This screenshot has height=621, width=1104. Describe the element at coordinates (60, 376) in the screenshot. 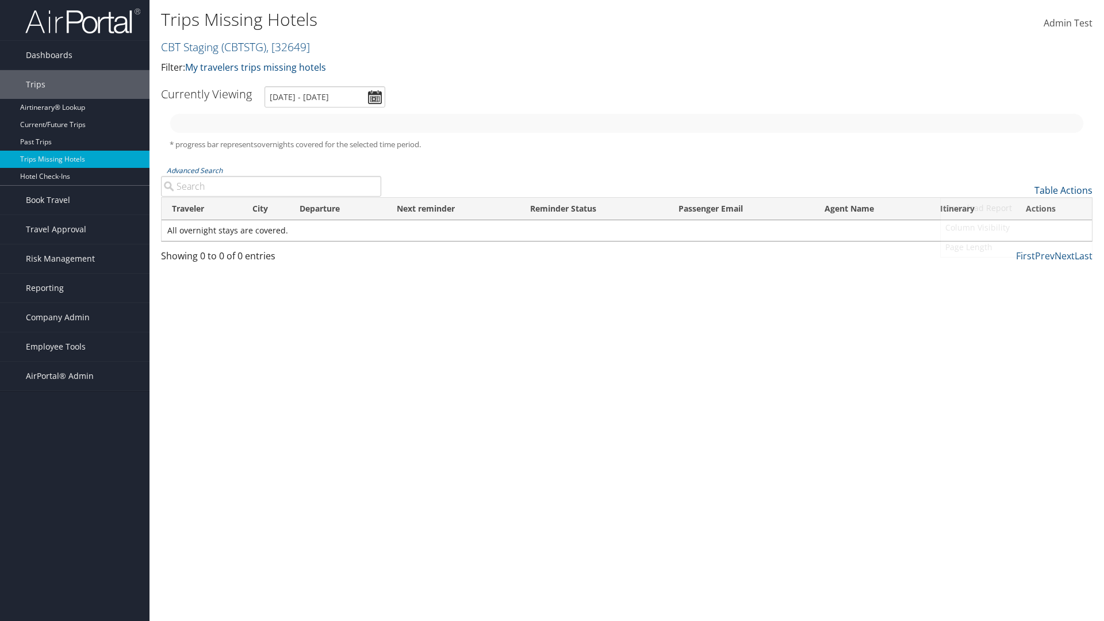

I see `span: AirPortal® Admin` at that location.